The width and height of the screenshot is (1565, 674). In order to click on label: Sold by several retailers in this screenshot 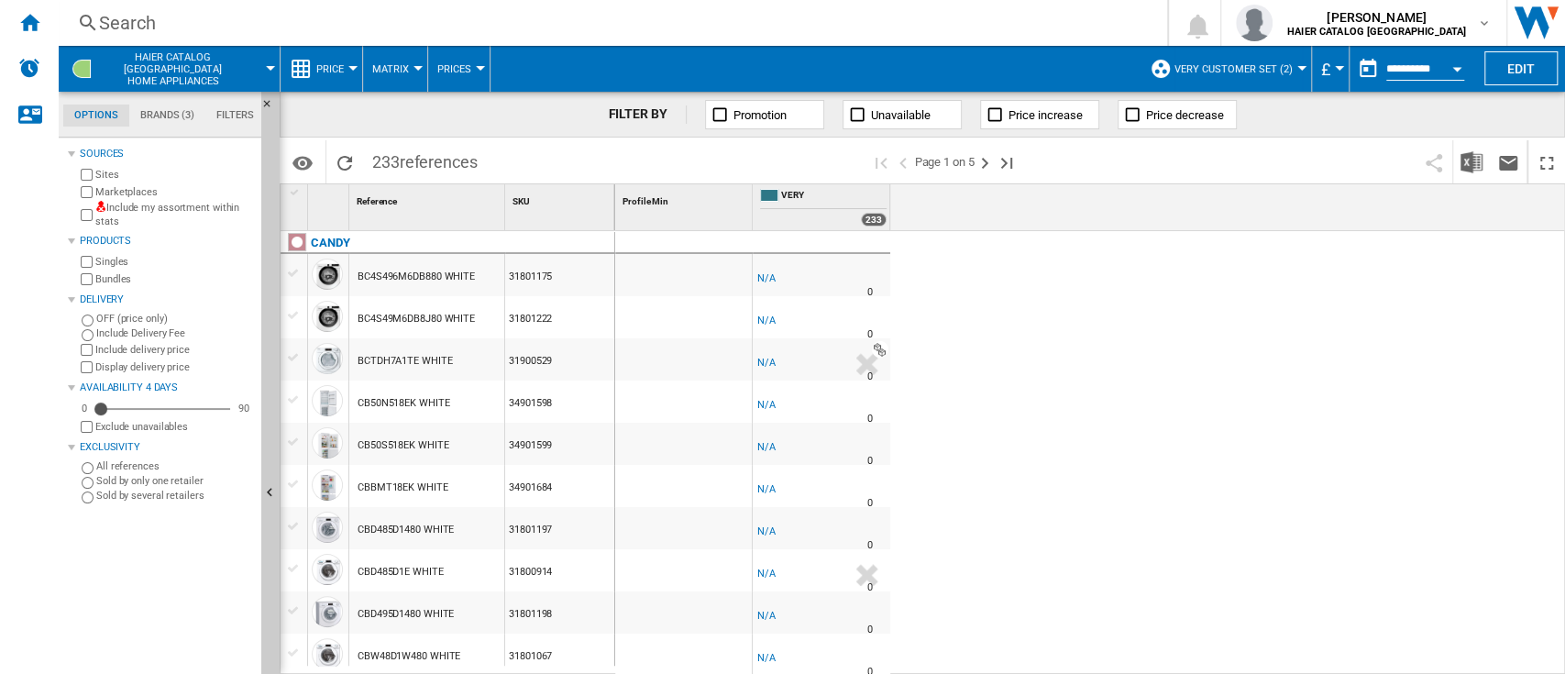, I will do `click(175, 495)`.